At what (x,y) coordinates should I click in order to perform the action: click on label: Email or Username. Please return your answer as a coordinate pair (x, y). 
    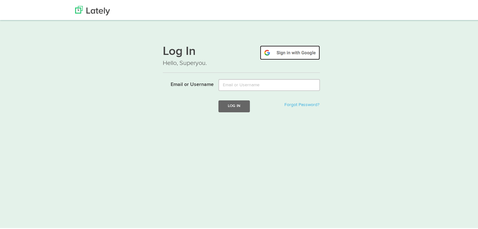
    Looking at the image, I should click on (186, 83).